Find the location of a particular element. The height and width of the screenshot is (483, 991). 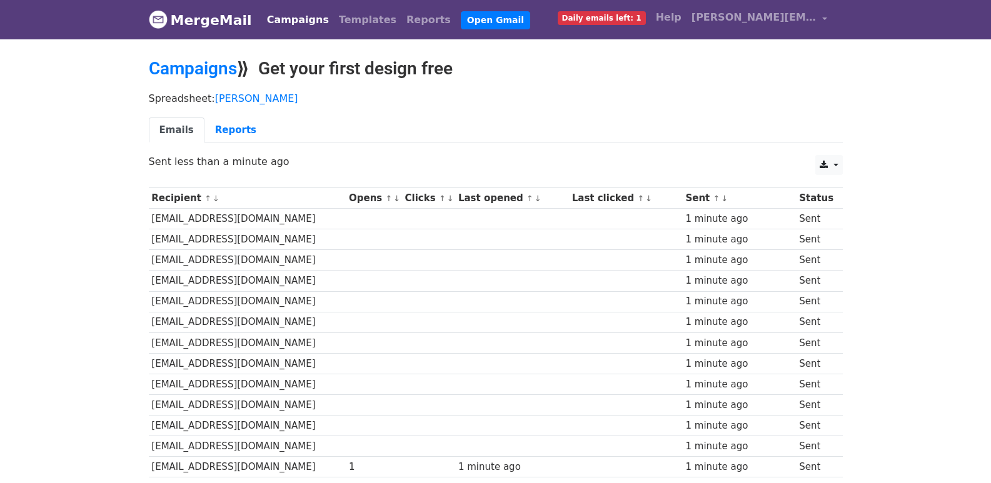

th: Clicks is located at coordinates (428, 198).